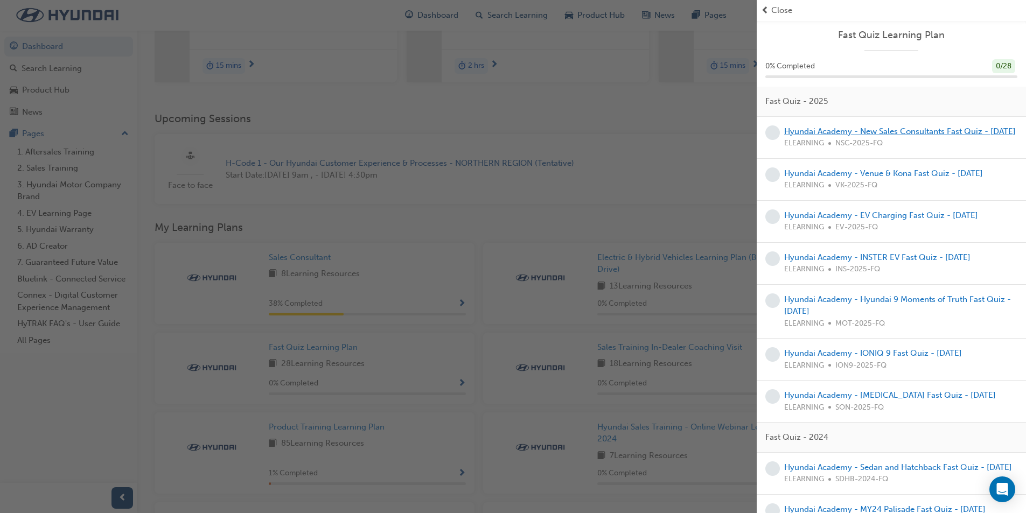 This screenshot has width=1026, height=513. Describe the element at coordinates (790, 66) in the screenshot. I see `span: 0 % Completed` at that location.